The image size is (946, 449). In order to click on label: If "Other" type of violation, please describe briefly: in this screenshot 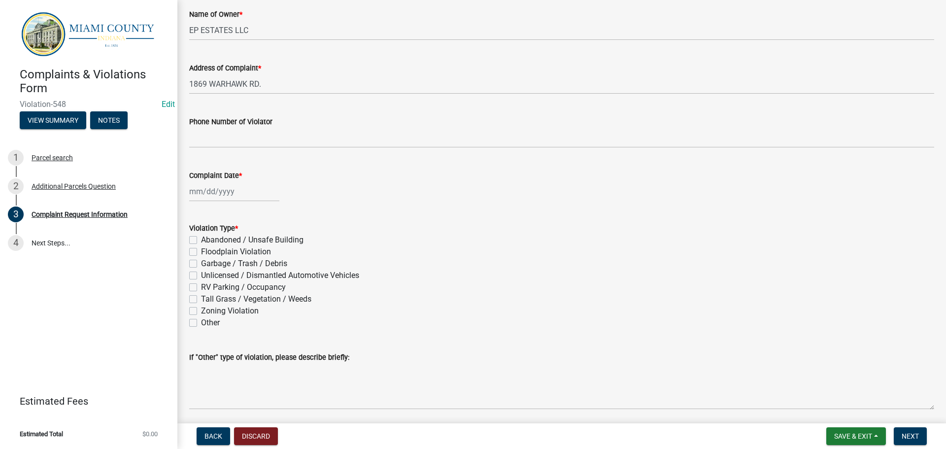, I will do `click(269, 358)`.